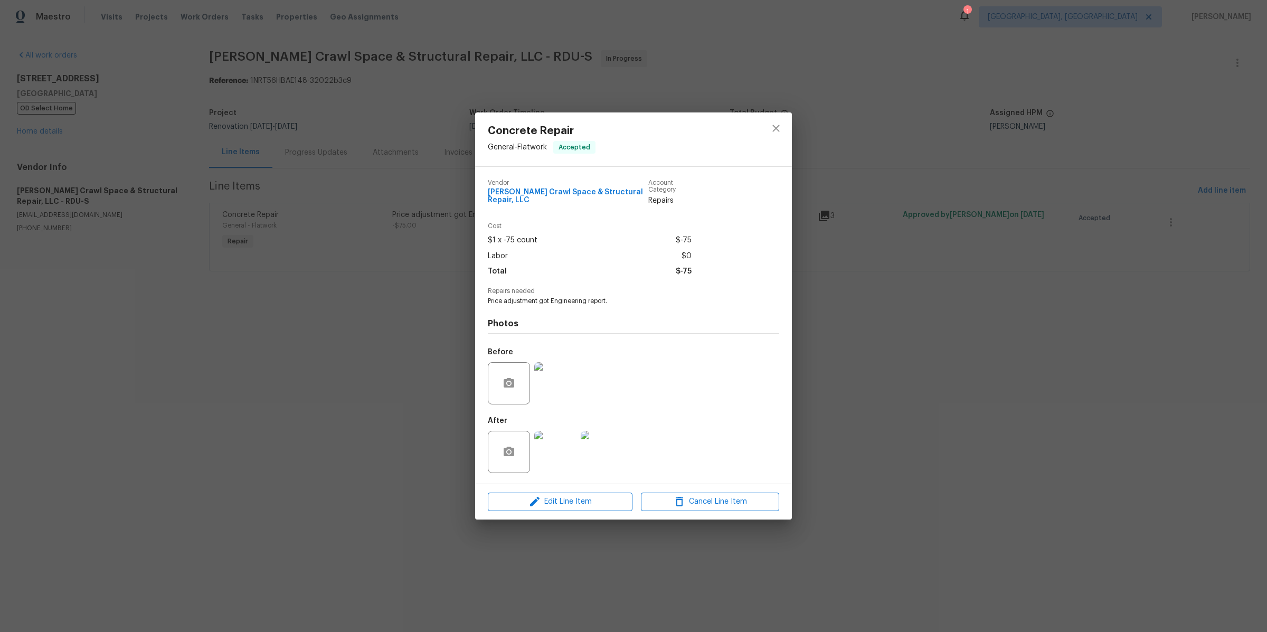 This screenshot has height=632, width=1267. I want to click on h5: Before, so click(500, 352).